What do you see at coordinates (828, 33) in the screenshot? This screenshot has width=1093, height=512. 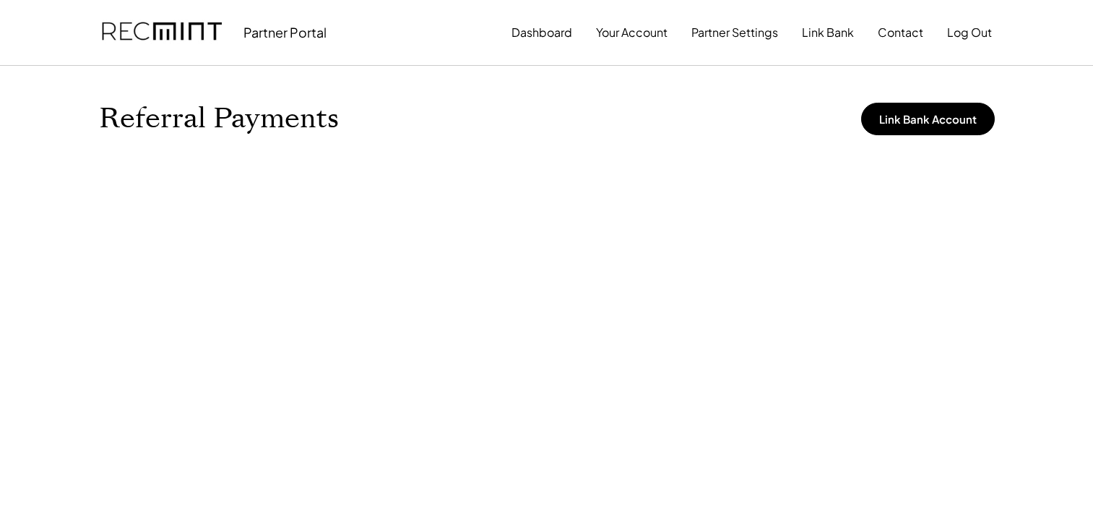 I see `button: Link Bank` at bounding box center [828, 33].